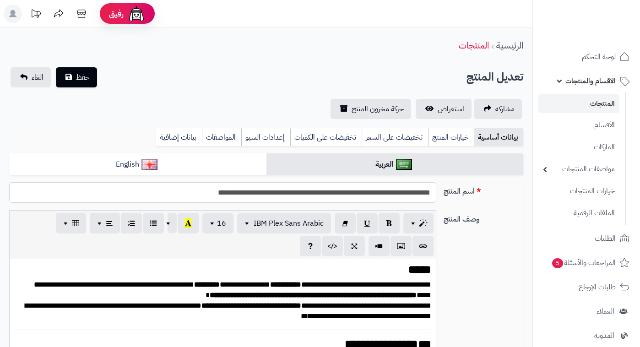 This screenshot has width=640, height=347. I want to click on a: المواصفات, so click(222, 137).